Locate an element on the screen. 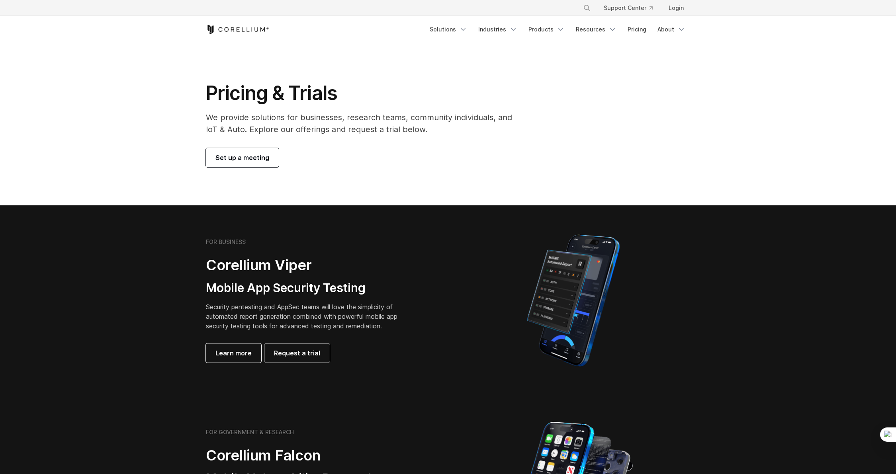 This screenshot has width=896, height=474. a: Industries is located at coordinates (498, 29).